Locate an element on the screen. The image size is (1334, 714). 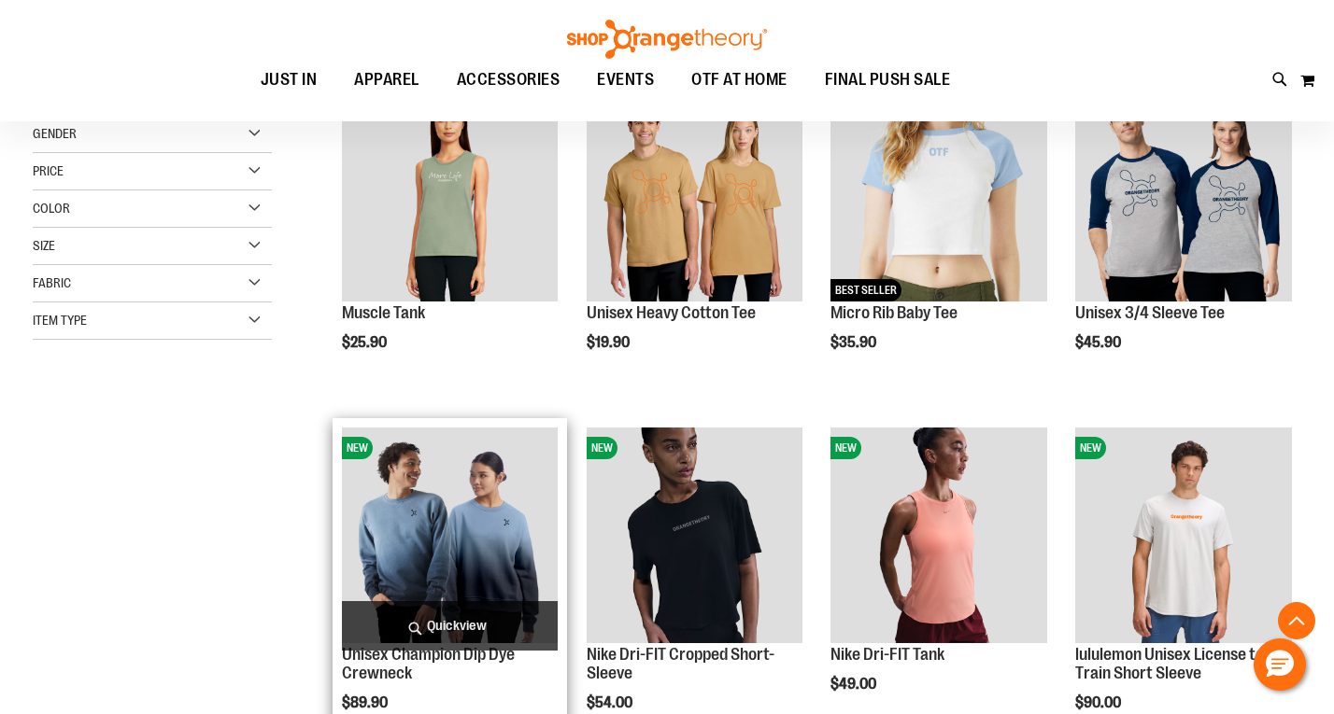
span: $25.90 is located at coordinates (365, 343).